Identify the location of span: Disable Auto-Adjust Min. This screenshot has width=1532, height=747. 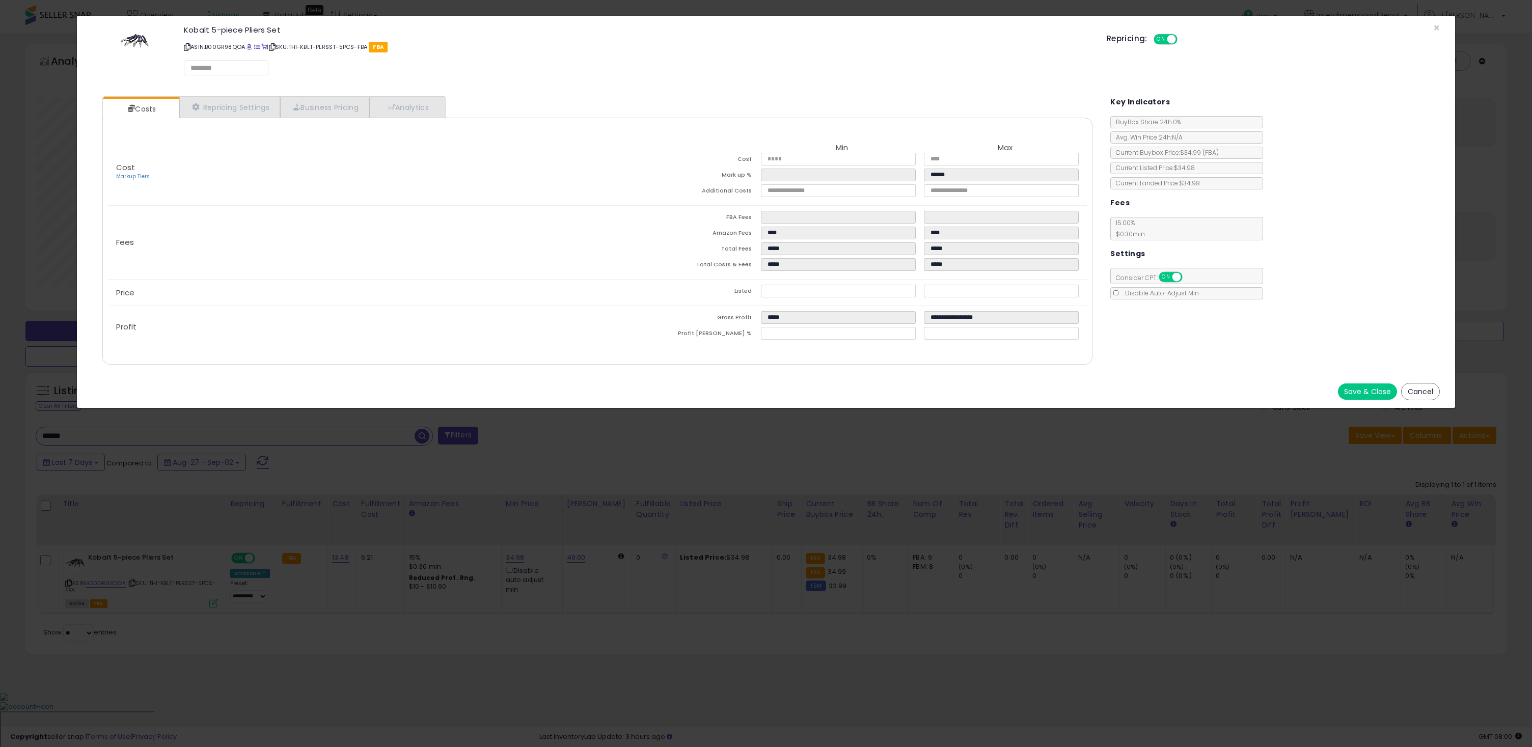
(1159, 293).